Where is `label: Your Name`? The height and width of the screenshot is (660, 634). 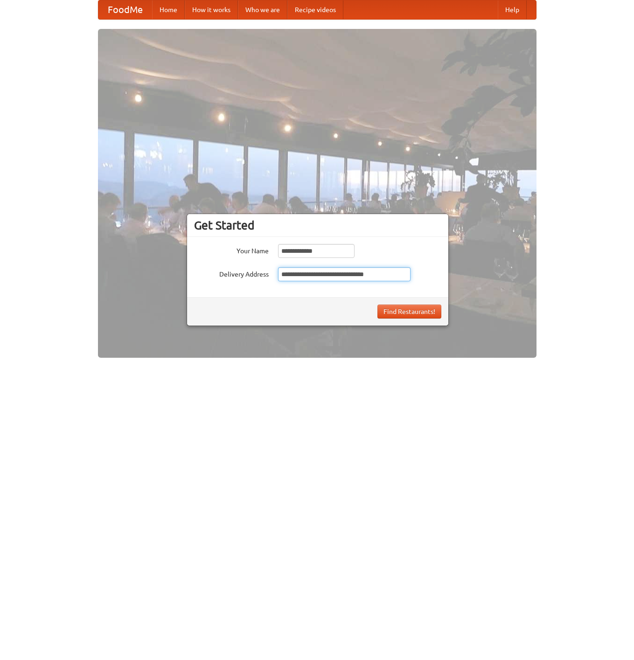
label: Your Name is located at coordinates (231, 249).